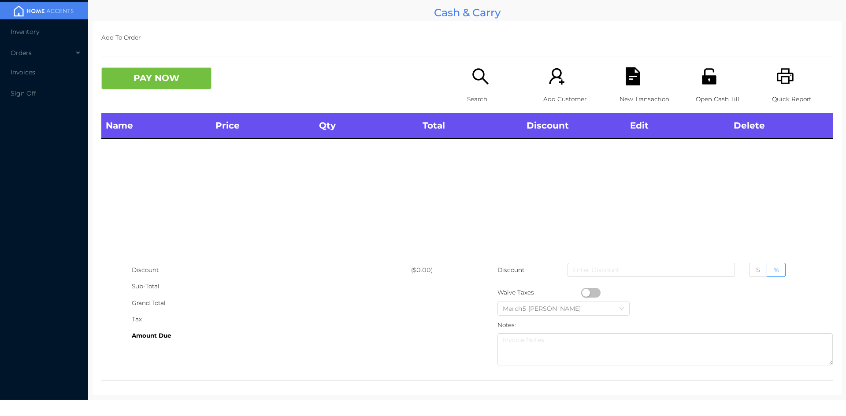 This screenshot has width=846, height=416. I want to click on input: Enter Discount, so click(651, 270).